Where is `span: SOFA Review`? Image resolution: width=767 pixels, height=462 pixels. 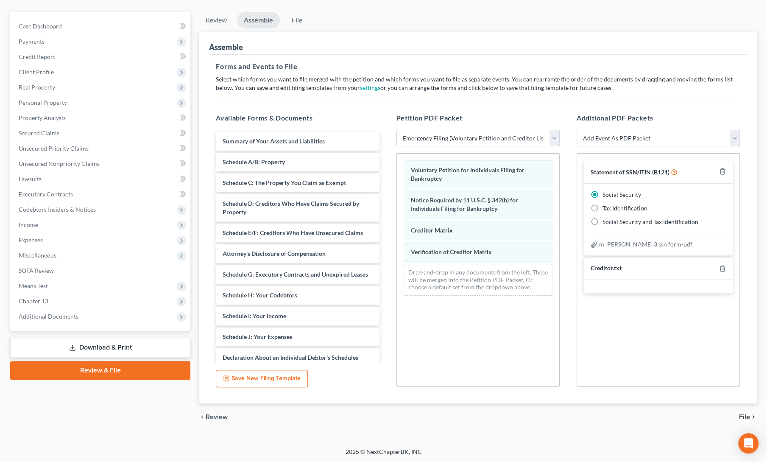
span: SOFA Review is located at coordinates (36, 270).